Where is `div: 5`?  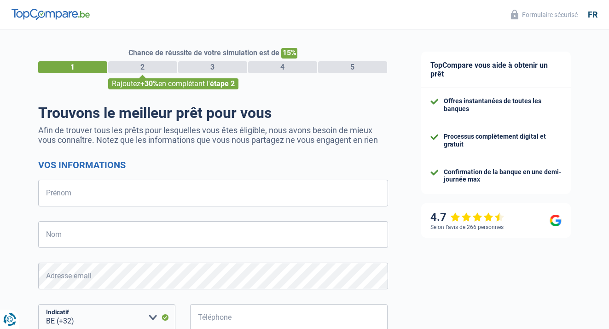
div: 5 is located at coordinates (353, 67).